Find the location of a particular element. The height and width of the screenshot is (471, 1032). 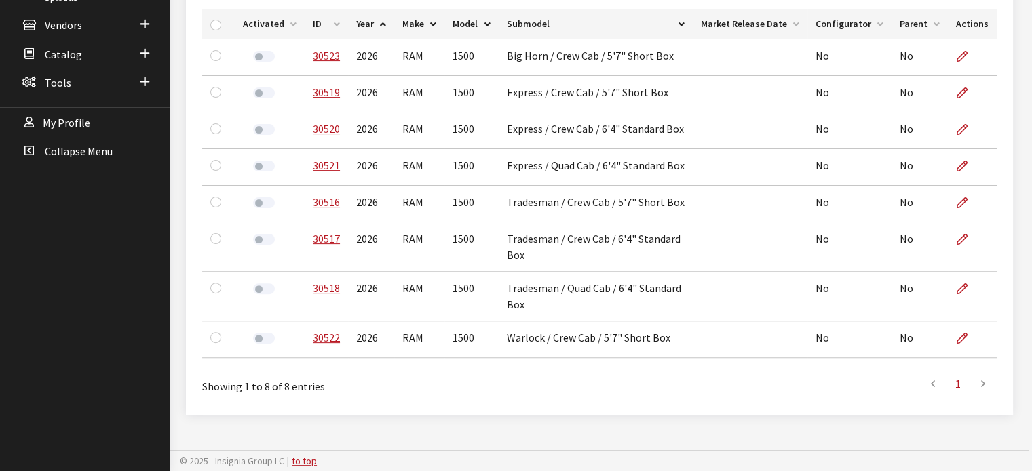

span: Collapse Menu is located at coordinates (79, 151).